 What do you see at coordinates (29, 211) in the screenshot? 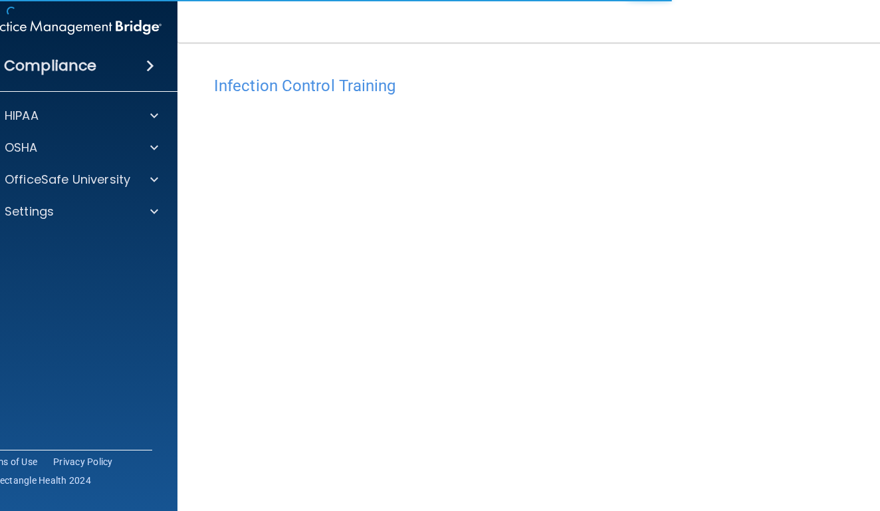
I see `p: Settings` at bounding box center [29, 211].